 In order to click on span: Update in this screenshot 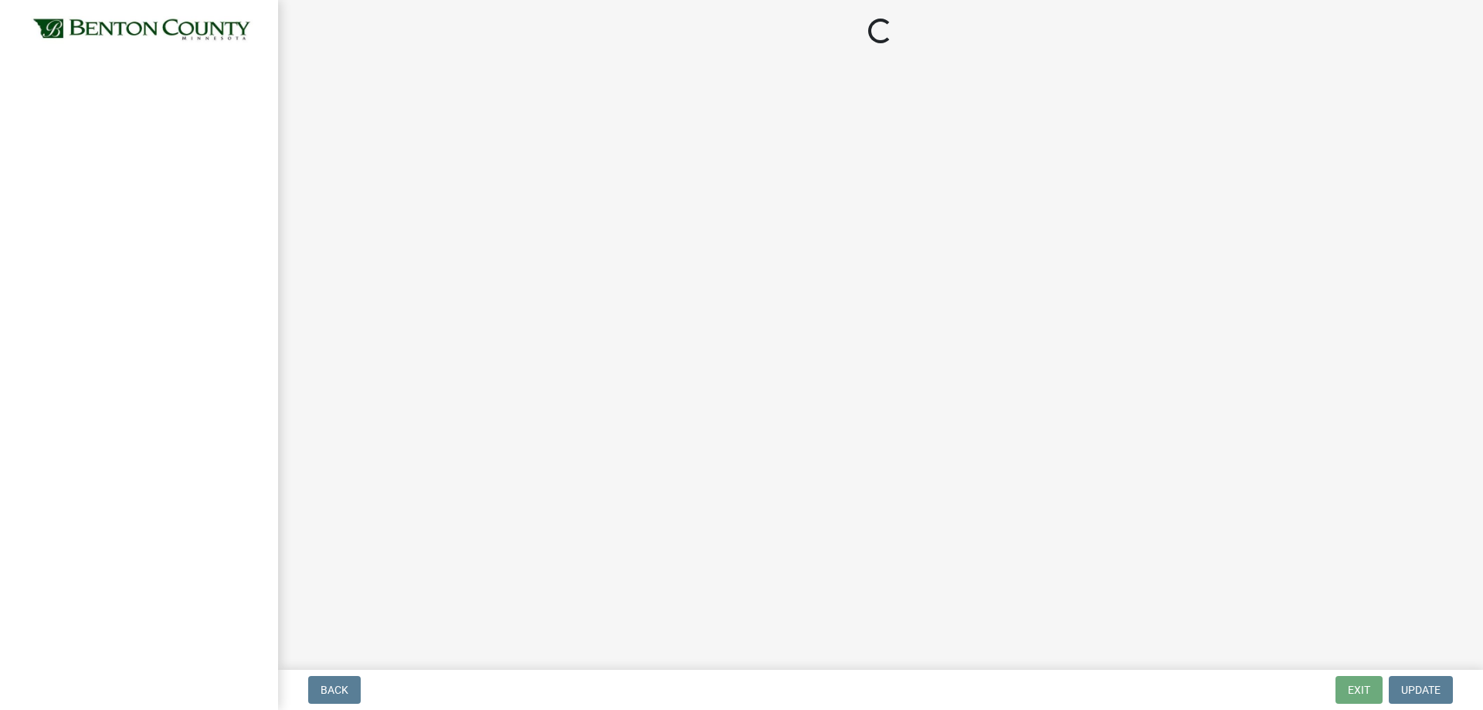, I will do `click(1420, 690)`.